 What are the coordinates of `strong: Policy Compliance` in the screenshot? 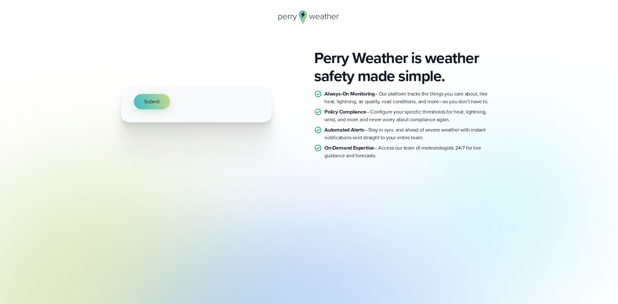 It's located at (345, 112).